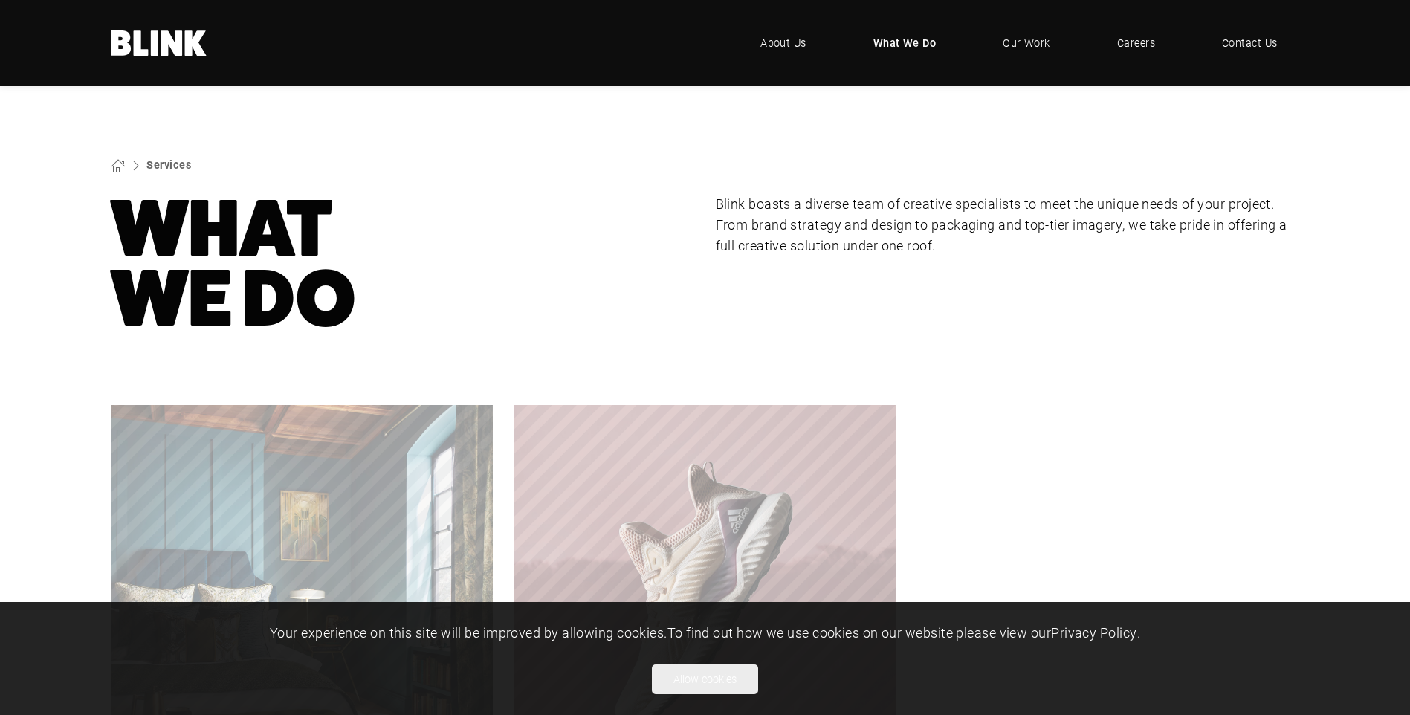 The image size is (1410, 715). Describe the element at coordinates (1136, 43) in the screenshot. I see `a: Careers` at that location.